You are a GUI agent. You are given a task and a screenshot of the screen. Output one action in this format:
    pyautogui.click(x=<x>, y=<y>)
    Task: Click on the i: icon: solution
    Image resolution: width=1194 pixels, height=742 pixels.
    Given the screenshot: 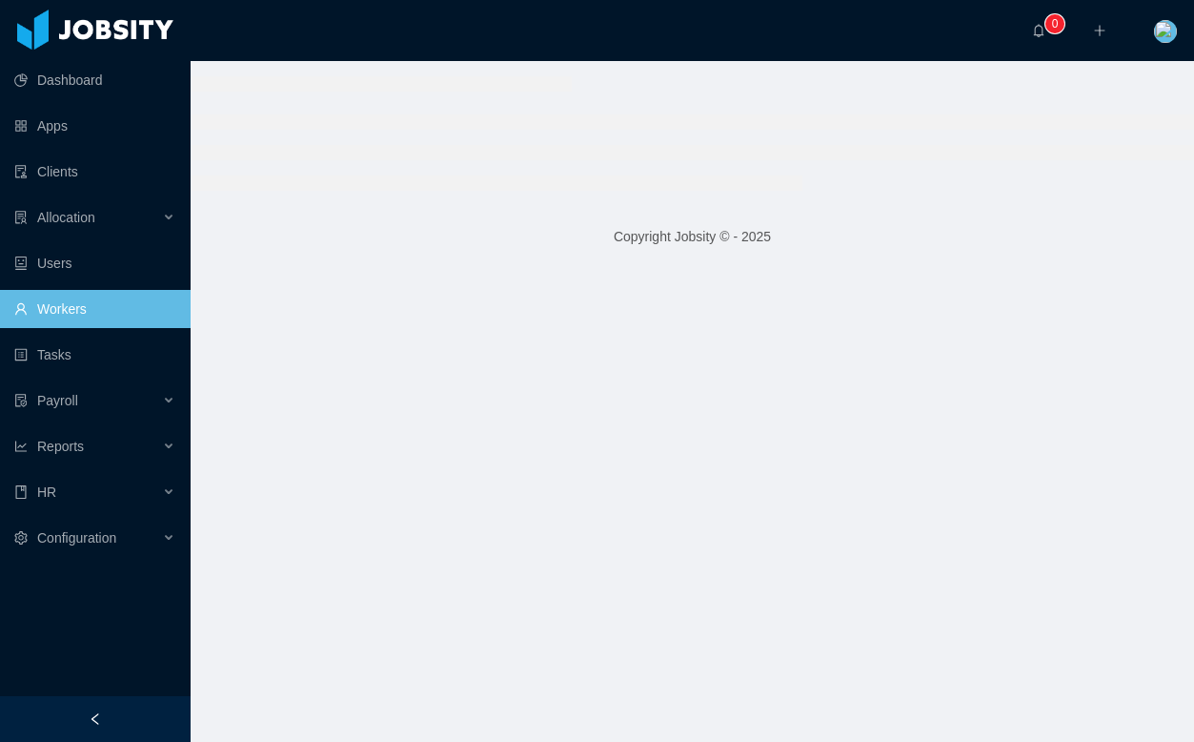 What is the action you would take?
    pyautogui.click(x=21, y=217)
    